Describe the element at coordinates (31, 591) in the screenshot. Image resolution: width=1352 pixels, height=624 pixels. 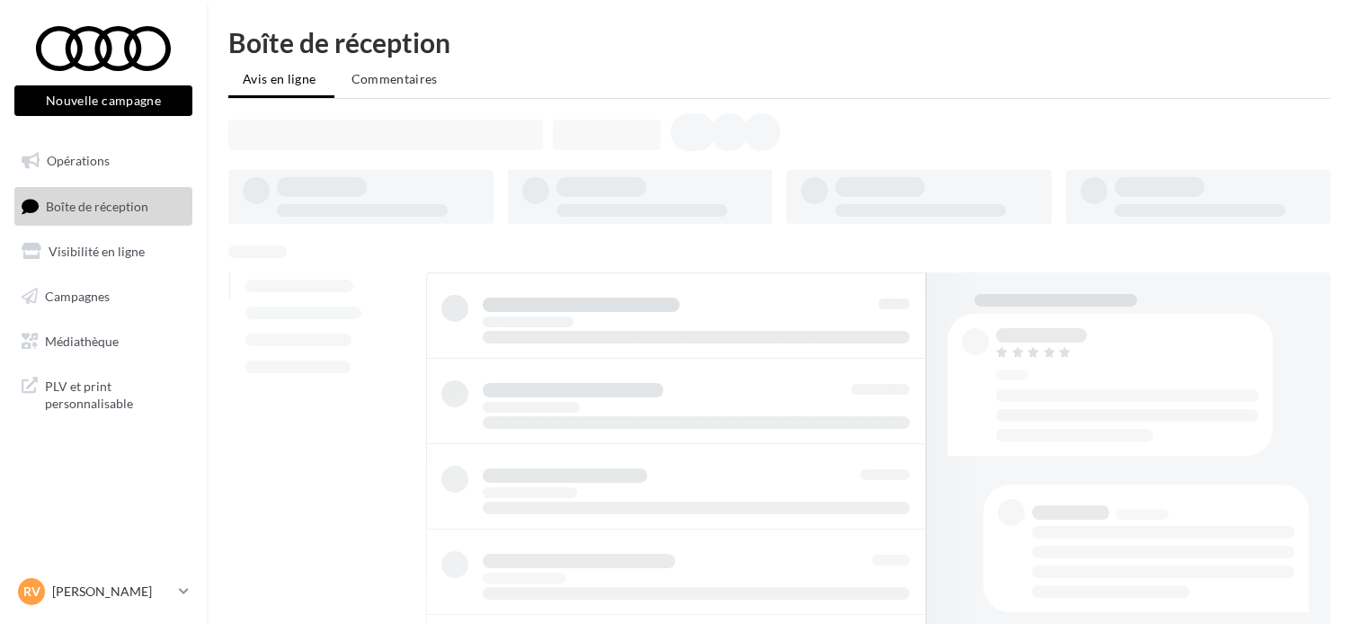
I see `span: RV` at that location.